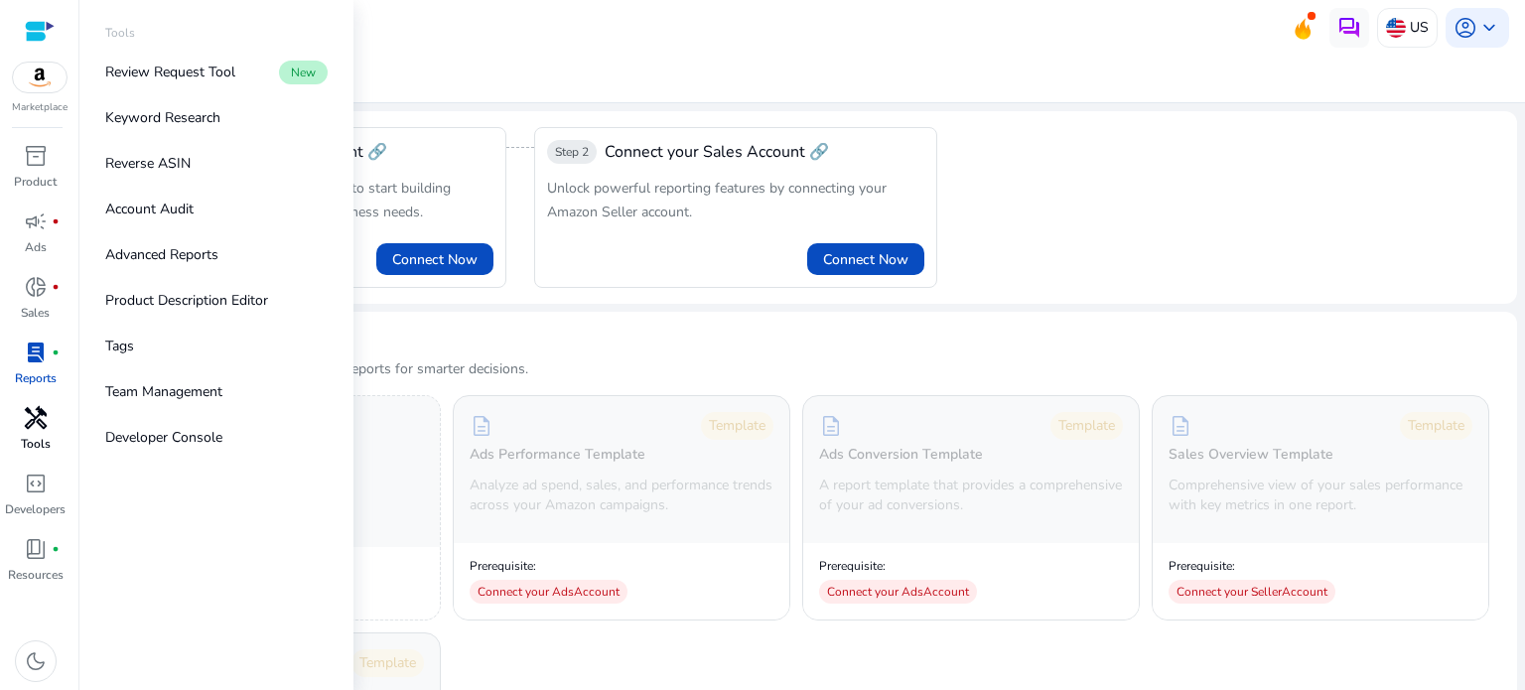  I want to click on p: Keyword Research, so click(163, 117).